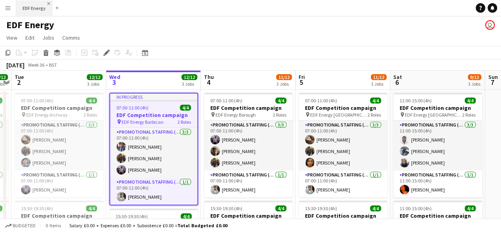 The image size is (501, 232). I want to click on div: Salary £0.00 + Expenses £0.00 + Subsistence £0.00 =, so click(148, 225).